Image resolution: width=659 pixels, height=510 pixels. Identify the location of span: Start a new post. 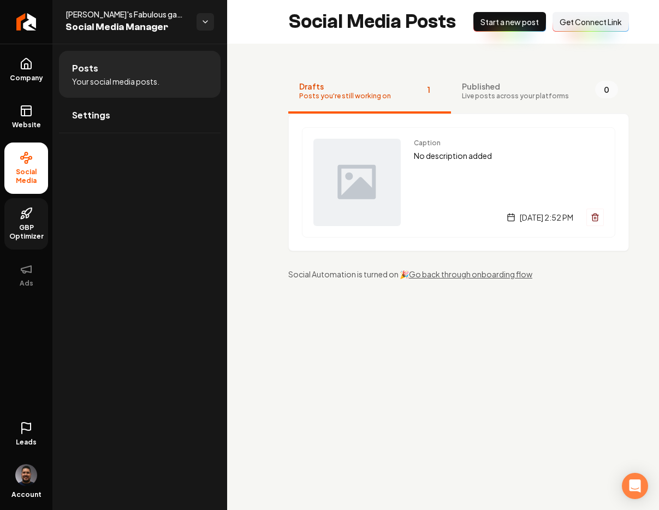
(509, 22).